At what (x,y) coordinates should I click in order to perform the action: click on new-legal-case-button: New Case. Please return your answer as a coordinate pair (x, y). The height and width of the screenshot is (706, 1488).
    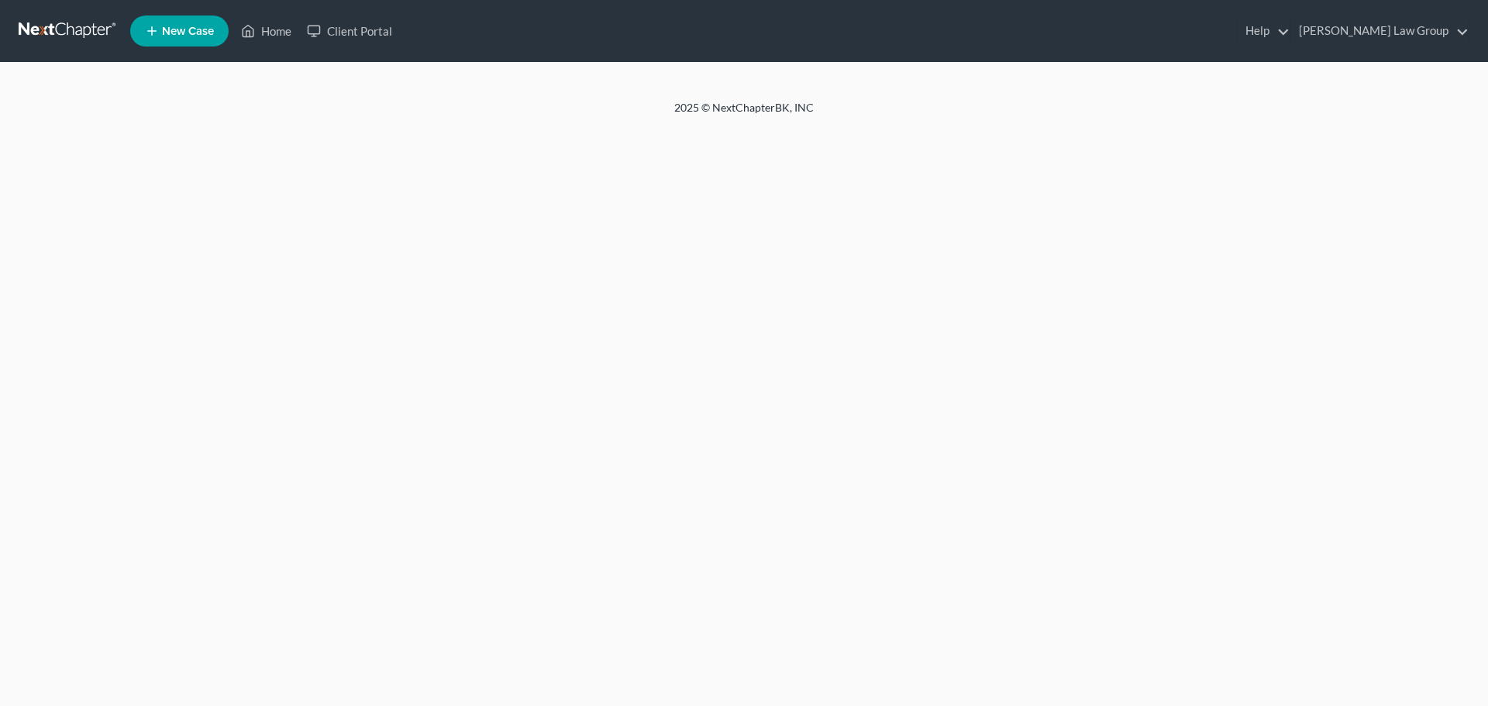
    Looking at the image, I should click on (179, 31).